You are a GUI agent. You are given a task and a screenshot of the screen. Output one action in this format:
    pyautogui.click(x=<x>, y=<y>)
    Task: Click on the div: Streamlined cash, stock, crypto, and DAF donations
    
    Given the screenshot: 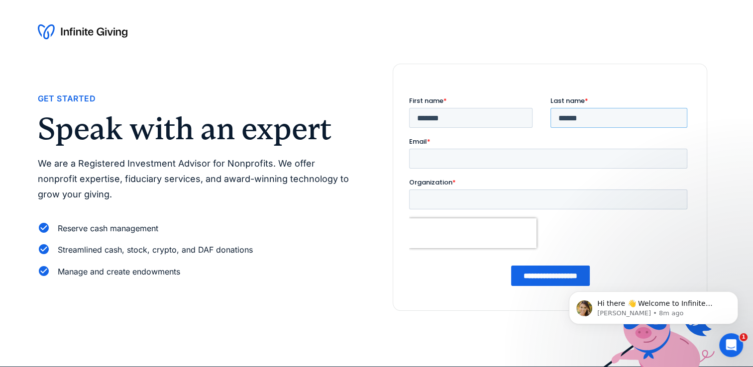 What is the action you would take?
    pyautogui.click(x=155, y=250)
    